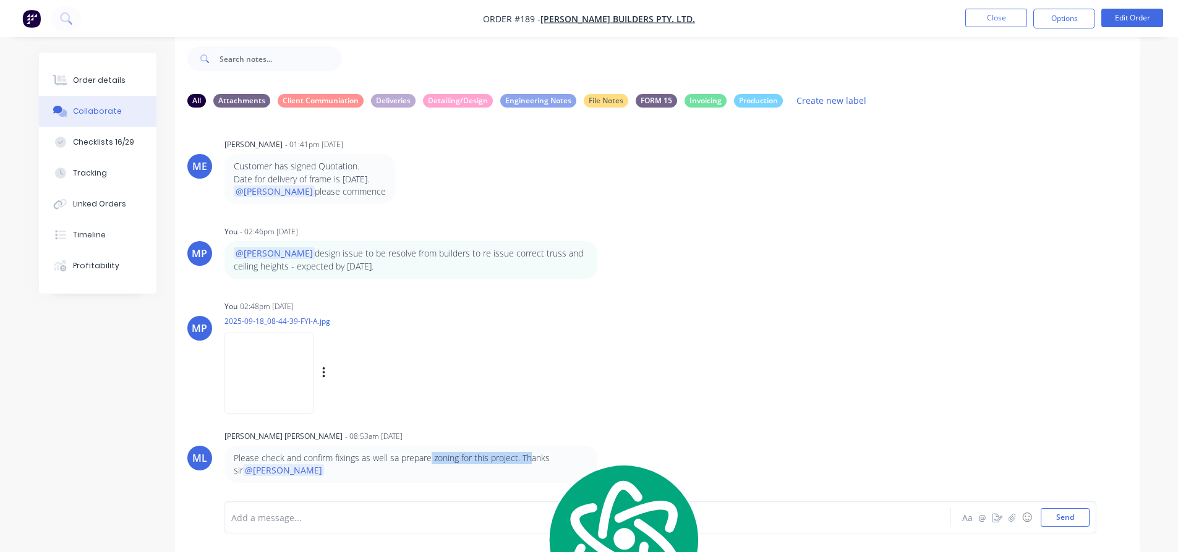 The height and width of the screenshot is (552, 1178). I want to click on div: ML, so click(200, 458).